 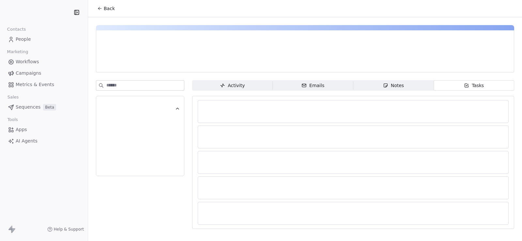 I want to click on span: Sequences, so click(x=28, y=107).